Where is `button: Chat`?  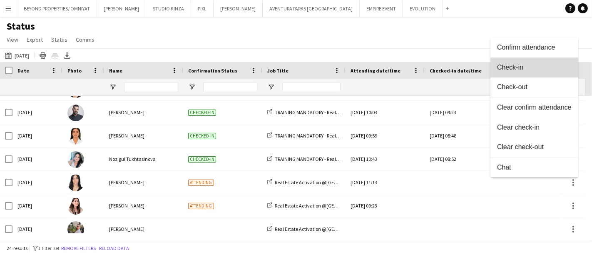 button: Chat is located at coordinates (534, 167).